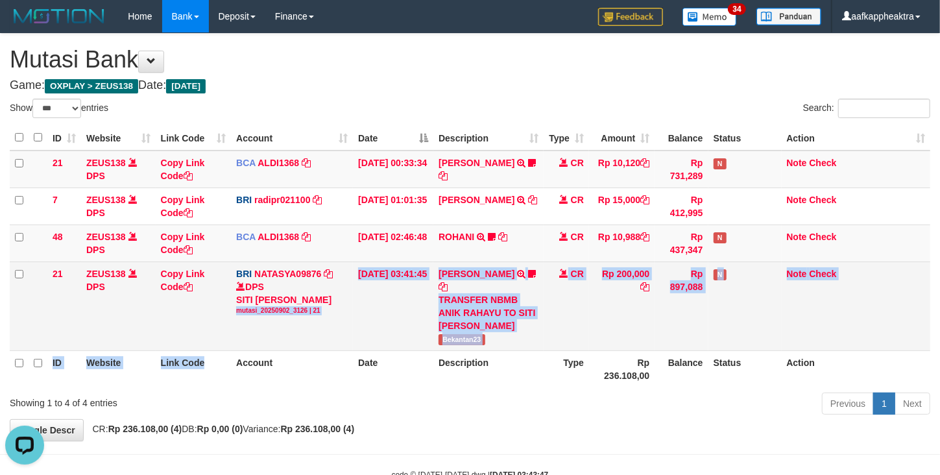 The width and height of the screenshot is (940, 475). What do you see at coordinates (59, 16) in the screenshot?
I see `img: MOTION_logo.png` at bounding box center [59, 16].